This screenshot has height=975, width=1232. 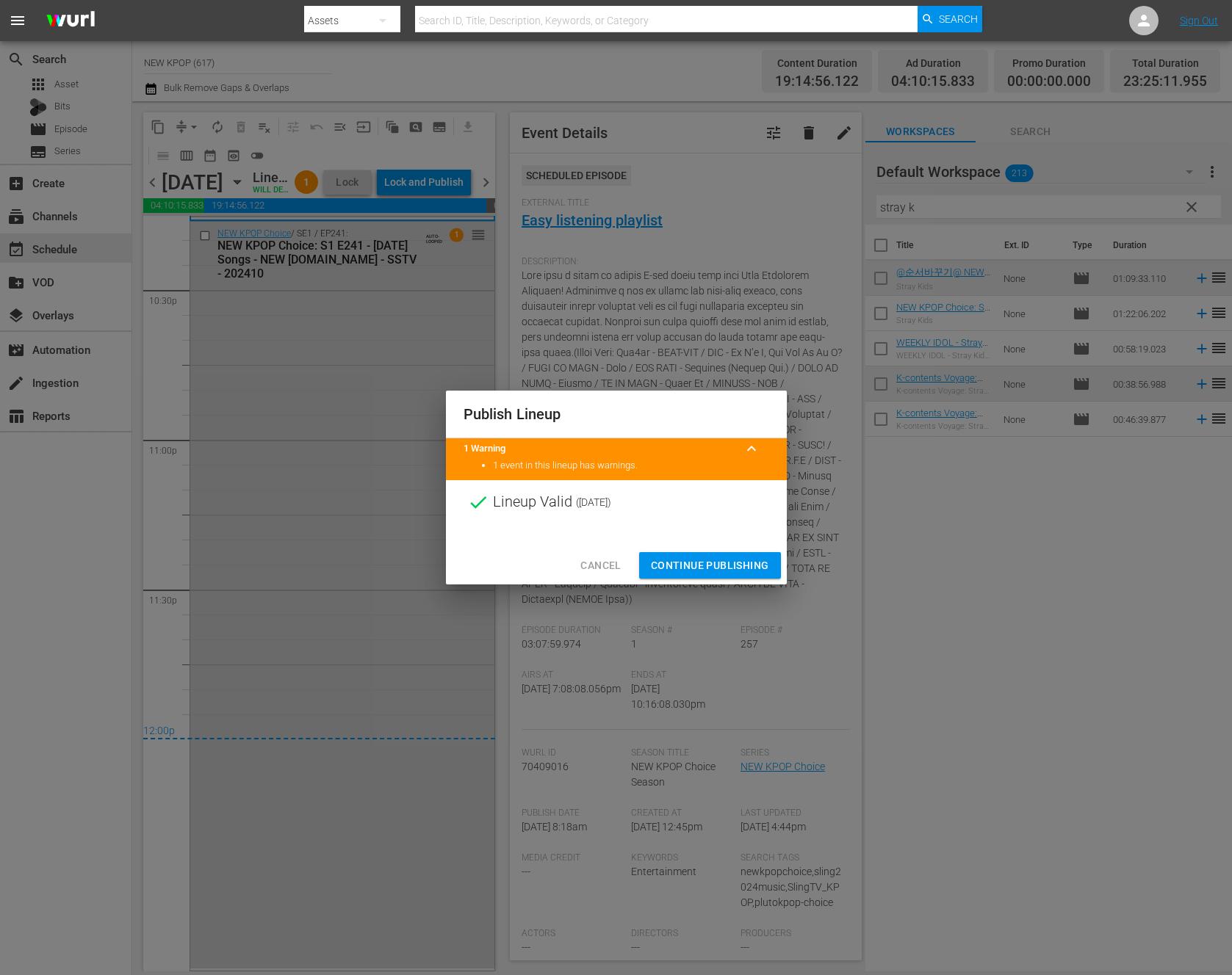 What do you see at coordinates (958, 19) in the screenshot?
I see `span: Search` at bounding box center [958, 19].